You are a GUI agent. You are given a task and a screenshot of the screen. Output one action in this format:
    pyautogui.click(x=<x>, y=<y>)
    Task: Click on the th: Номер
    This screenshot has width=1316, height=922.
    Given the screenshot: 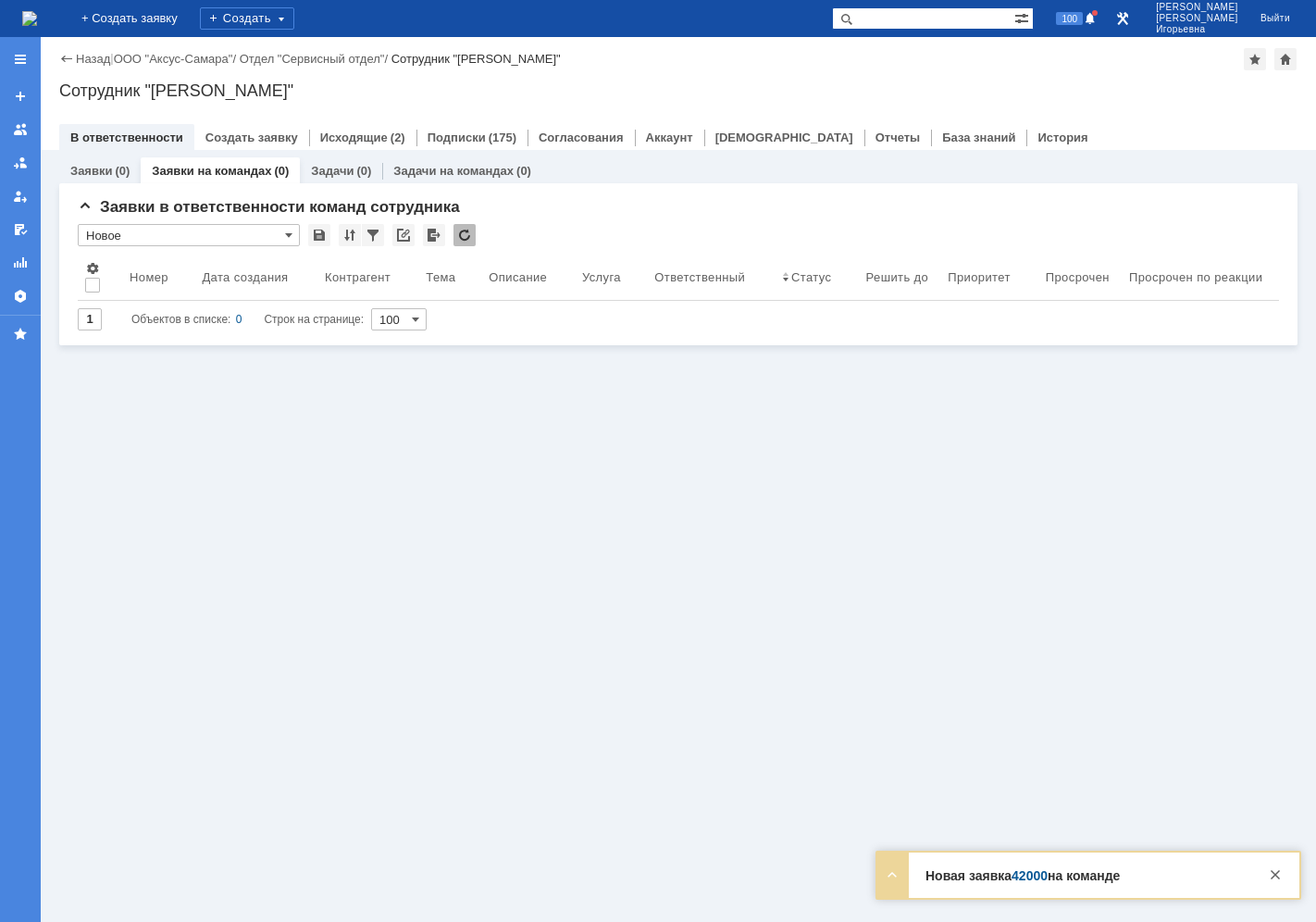 What is the action you would take?
    pyautogui.click(x=158, y=276)
    